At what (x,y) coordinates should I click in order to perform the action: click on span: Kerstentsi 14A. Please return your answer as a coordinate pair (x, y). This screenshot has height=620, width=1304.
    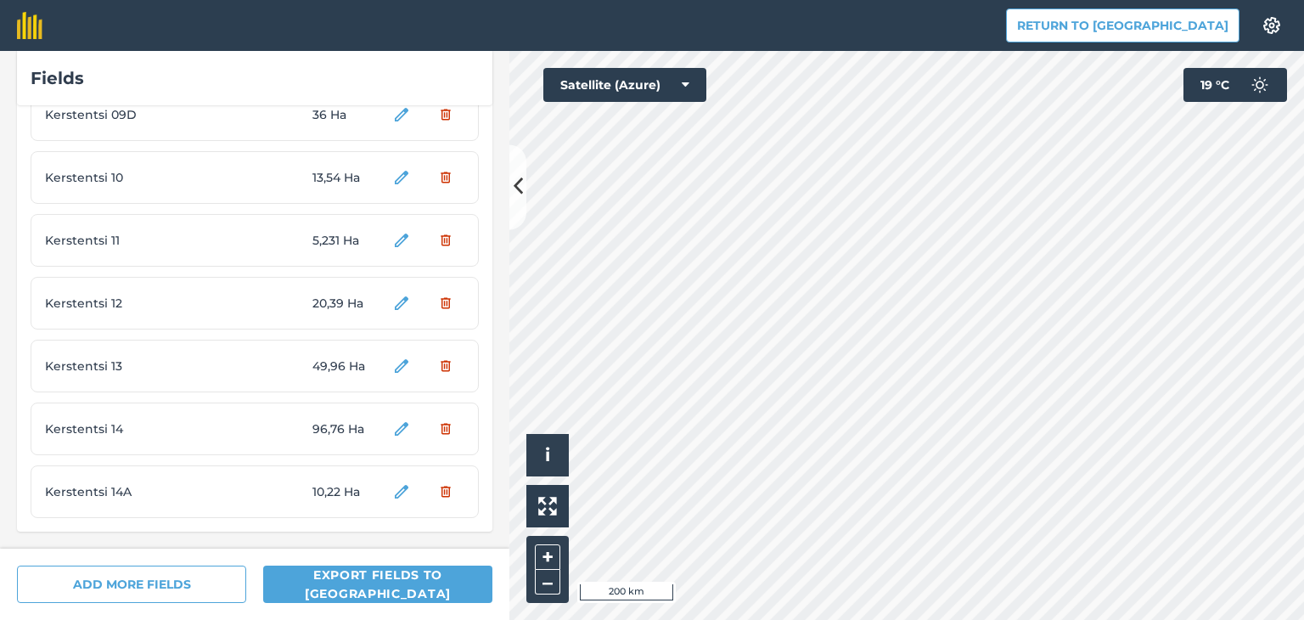
    Looking at the image, I should click on (109, 492).